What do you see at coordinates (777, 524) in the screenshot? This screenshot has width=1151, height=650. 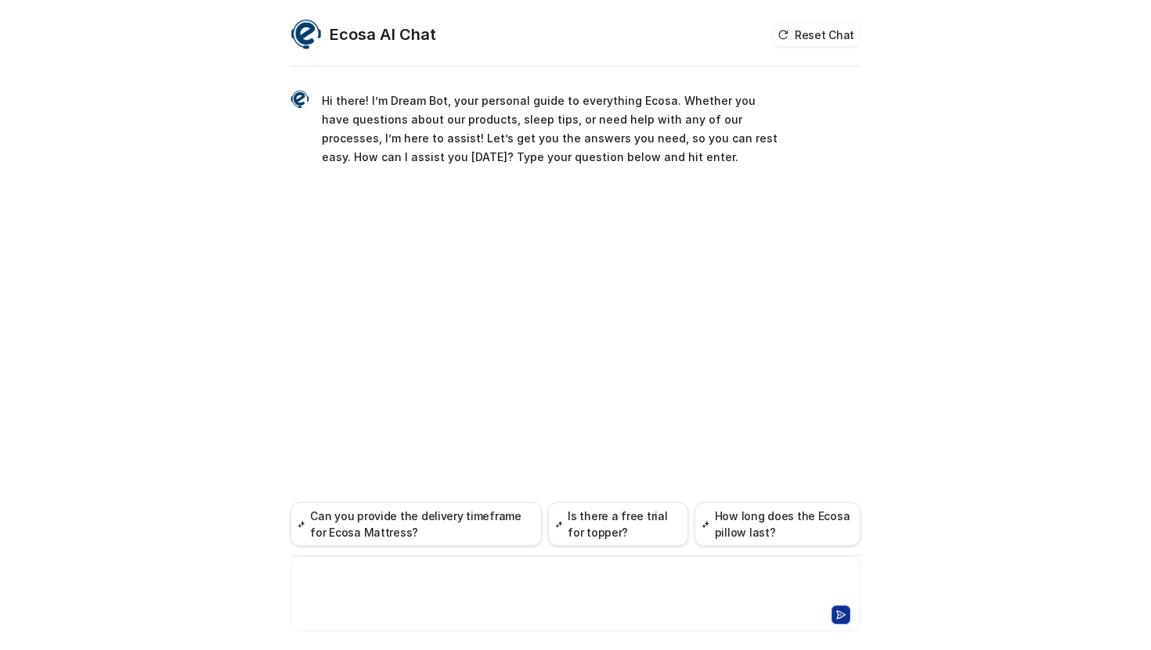 I see `button: How long does the Ecosa pillow last?` at bounding box center [777, 524].